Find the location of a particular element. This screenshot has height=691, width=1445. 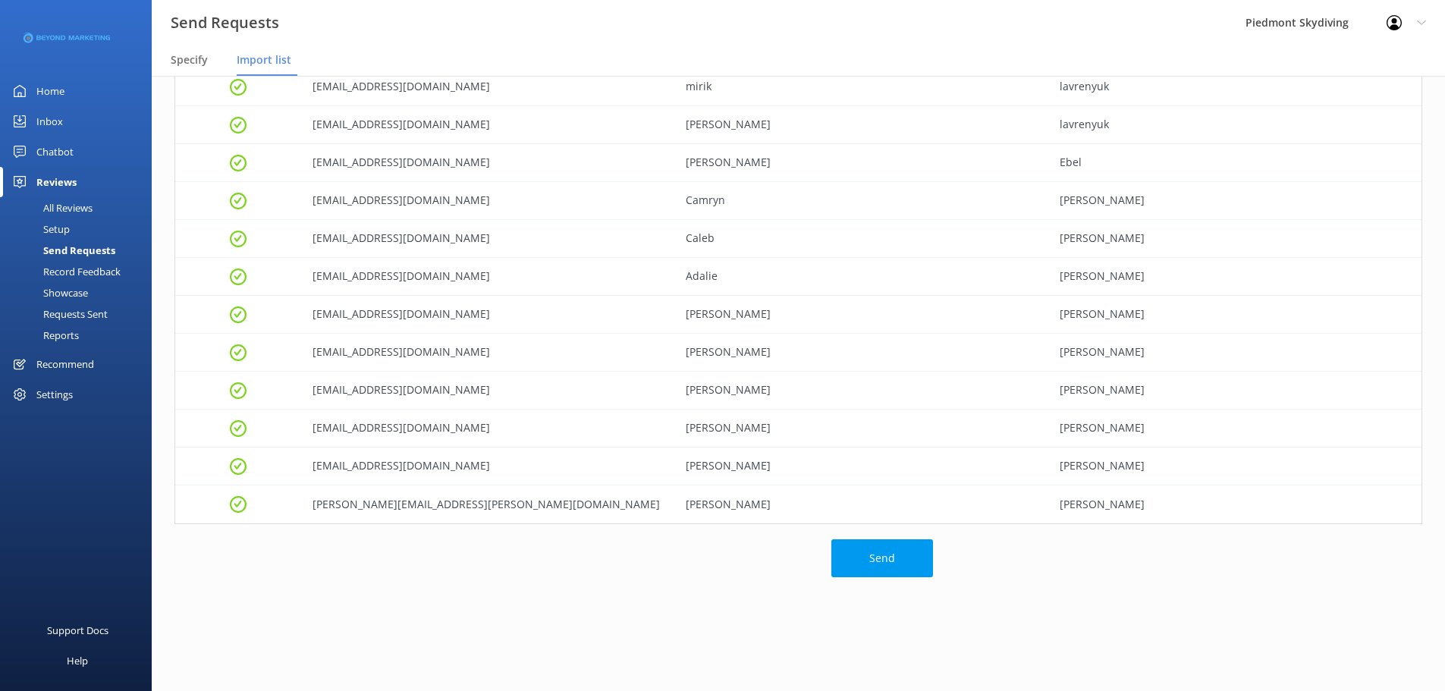

div: Settings is located at coordinates (55, 394).